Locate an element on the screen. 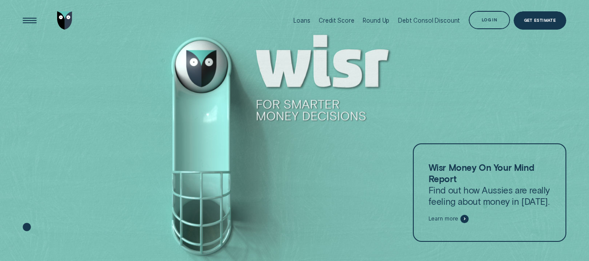 This screenshot has height=261, width=589. div: Debt Consol Discount is located at coordinates (429, 21).